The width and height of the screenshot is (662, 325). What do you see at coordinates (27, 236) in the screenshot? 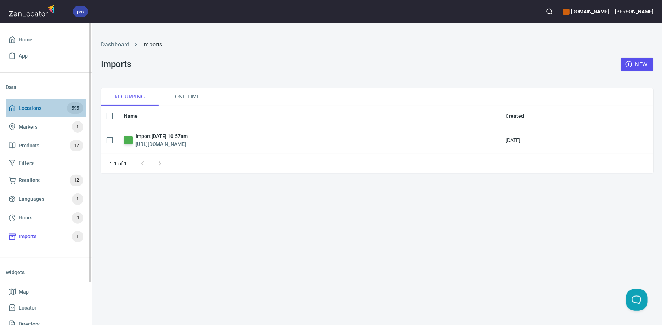
I see `span: Imports` at bounding box center [27, 236].